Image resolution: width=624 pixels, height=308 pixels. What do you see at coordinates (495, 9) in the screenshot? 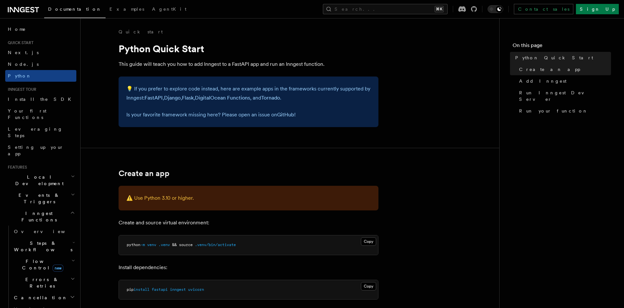
I see `button: Toggle dark mode` at bounding box center [495, 9].